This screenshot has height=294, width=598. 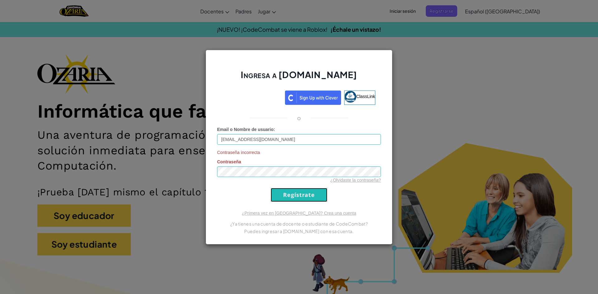 What do you see at coordinates (313, 98) in the screenshot?
I see `img: clever_sso_button@2x.png` at bounding box center [313, 98].